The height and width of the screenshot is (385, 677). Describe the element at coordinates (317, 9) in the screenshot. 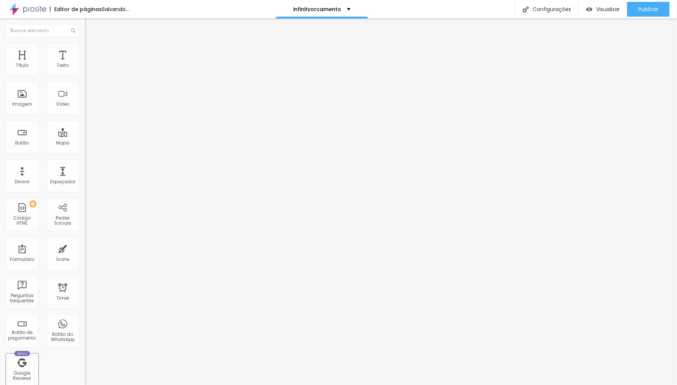

I see `p: infinityorcamento` at that location.